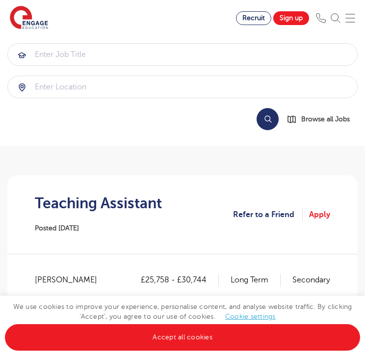  I want to click on p: Secondary, so click(311, 280).